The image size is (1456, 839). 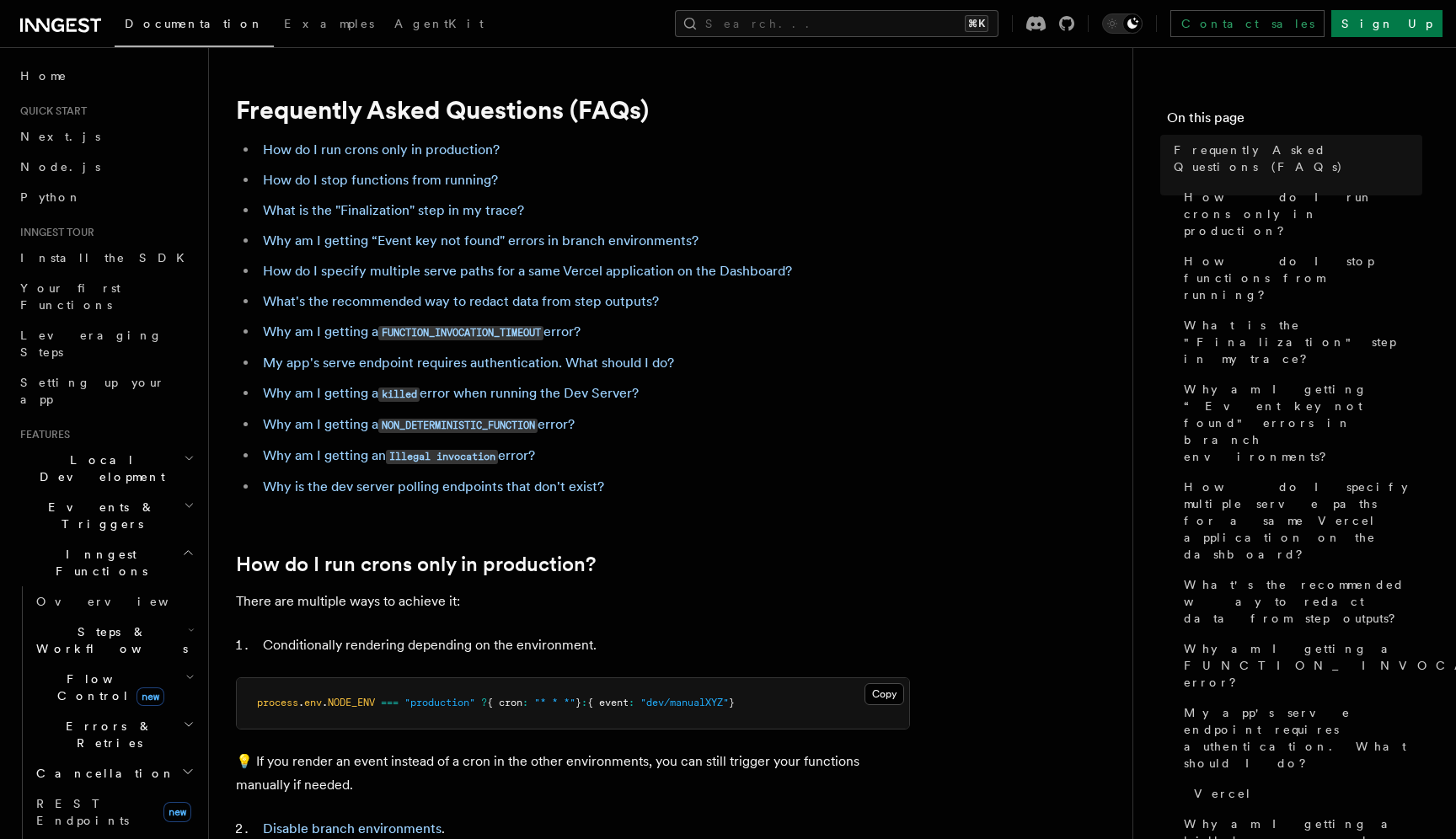 What do you see at coordinates (351, 702) in the screenshot?
I see `span: NODE_ENV` at bounding box center [351, 702].